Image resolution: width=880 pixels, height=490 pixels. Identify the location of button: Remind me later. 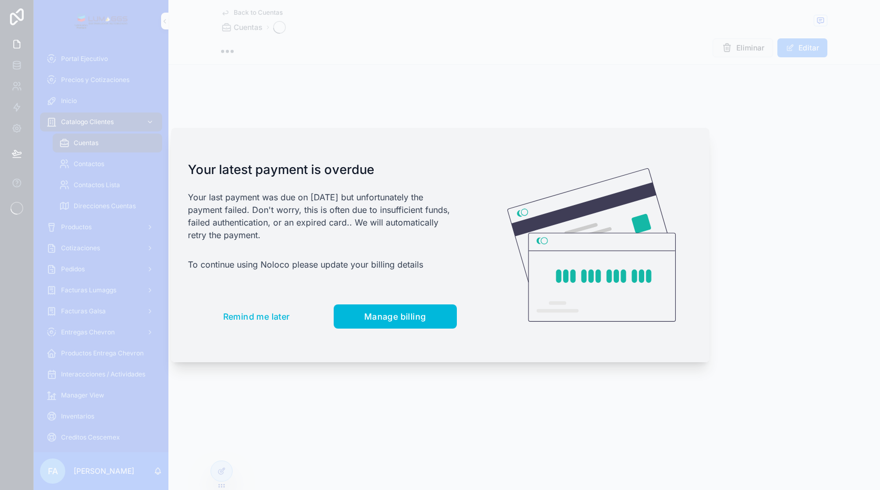
(256, 317).